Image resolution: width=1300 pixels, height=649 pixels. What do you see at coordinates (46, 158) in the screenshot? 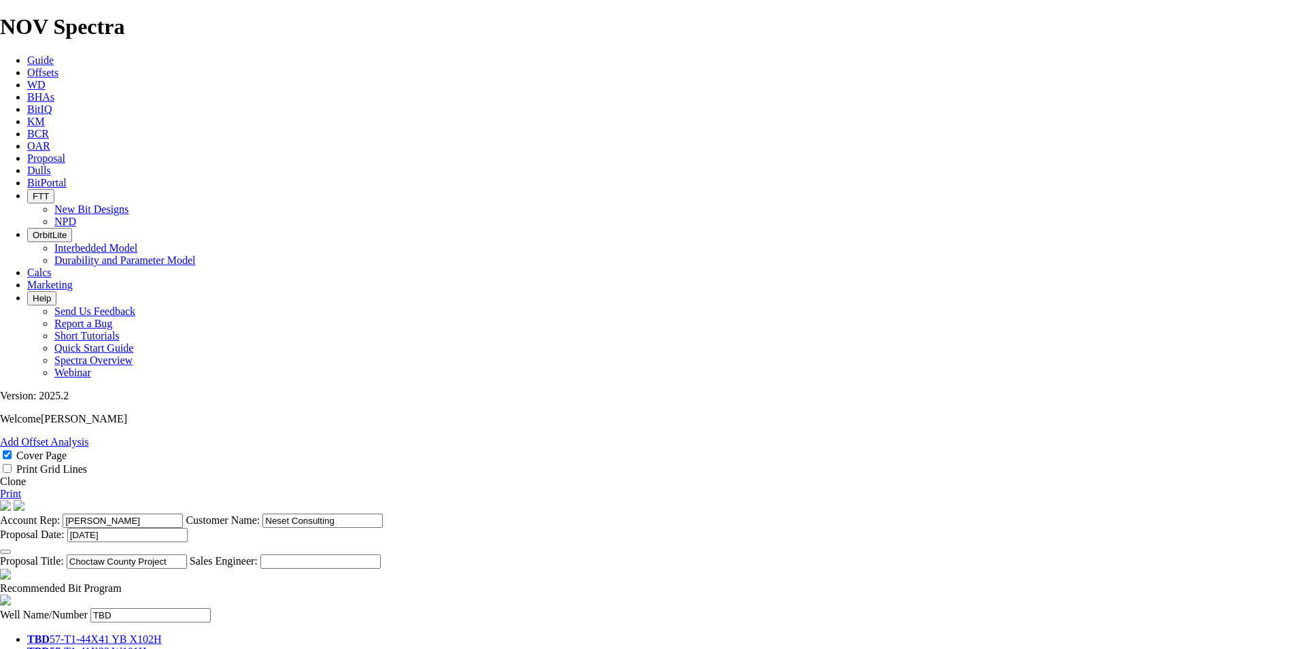
I see `a: Proposal` at bounding box center [46, 158].